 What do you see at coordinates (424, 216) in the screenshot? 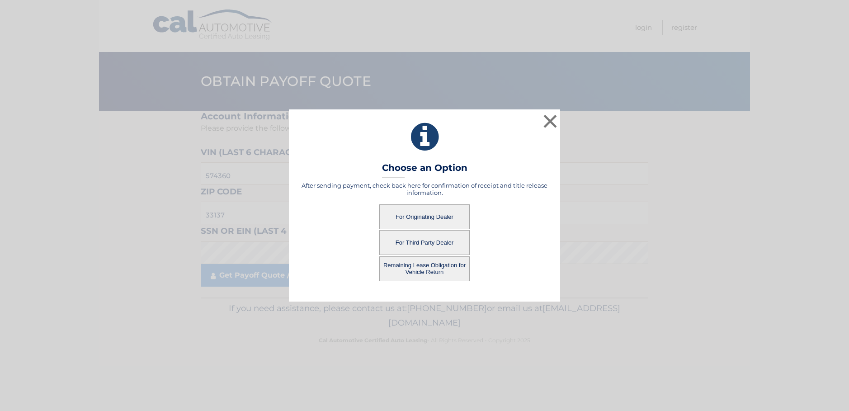
I see `button: For Originating Dealer` at bounding box center [424, 216].